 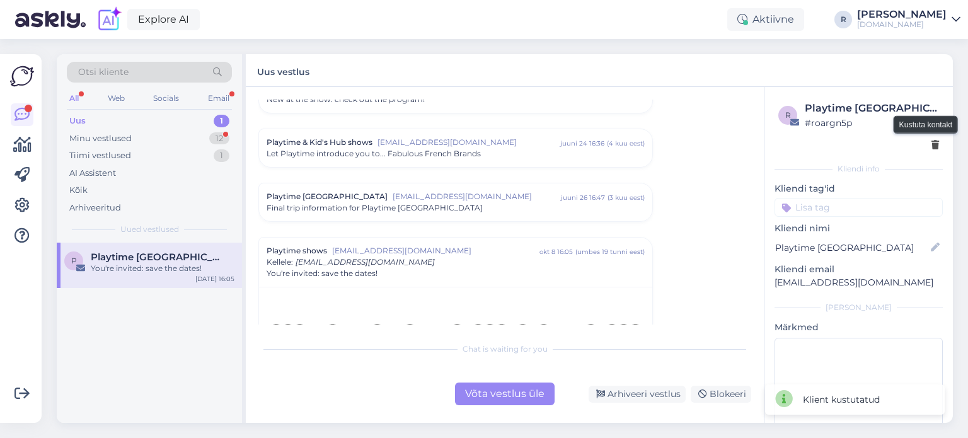 I want to click on p: Kliendi nimi, so click(x=858, y=228).